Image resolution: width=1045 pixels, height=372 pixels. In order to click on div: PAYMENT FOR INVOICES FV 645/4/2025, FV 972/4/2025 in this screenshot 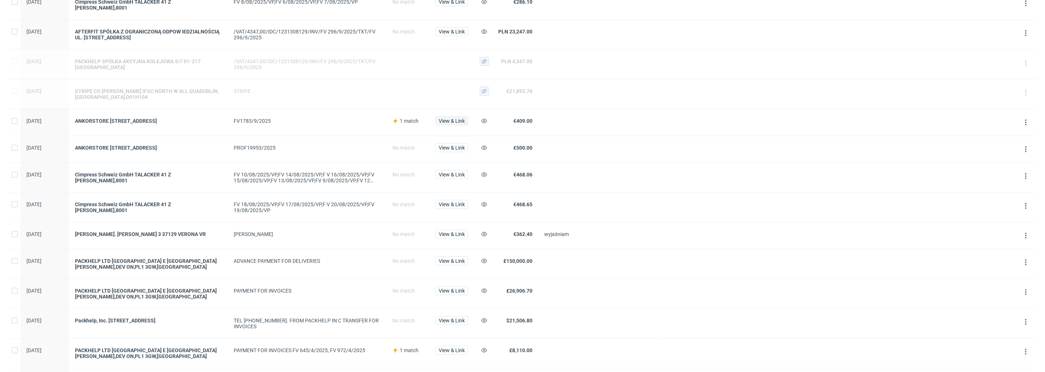, I will do `click(307, 350)`.